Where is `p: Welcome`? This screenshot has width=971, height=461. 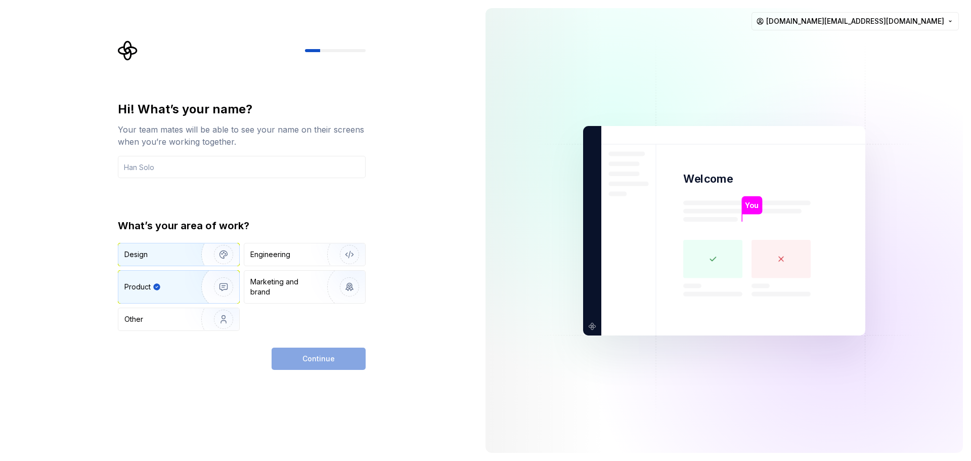 p: Welcome is located at coordinates (708, 178).